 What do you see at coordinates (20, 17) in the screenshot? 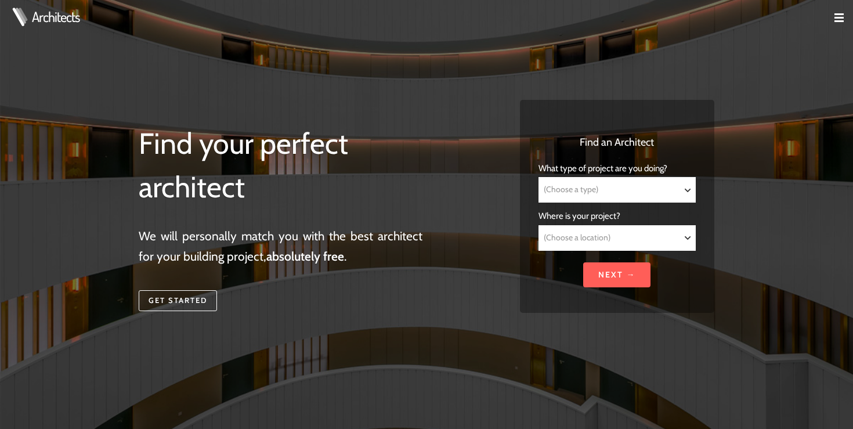
I see `img: Architects` at bounding box center [20, 17].